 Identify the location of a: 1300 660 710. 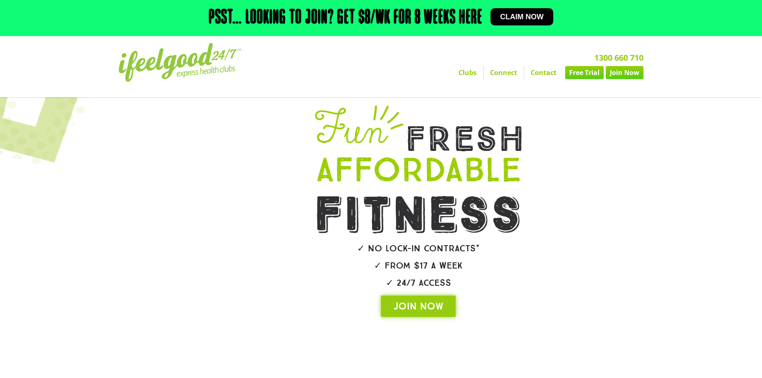
(619, 57).